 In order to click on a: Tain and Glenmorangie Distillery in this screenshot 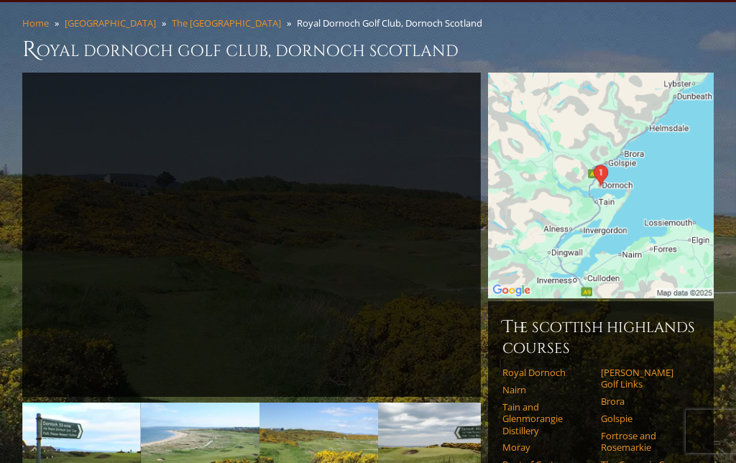, I will do `click(547, 419)`.